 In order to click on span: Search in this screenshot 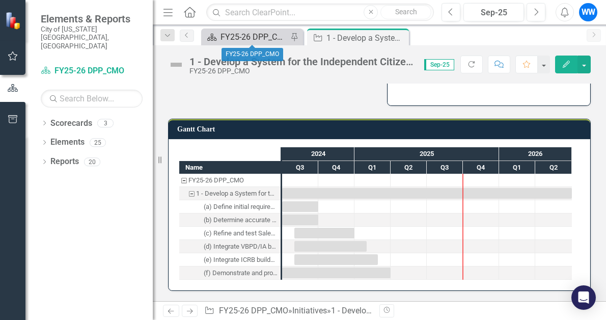, I will do `click(406, 12)`.